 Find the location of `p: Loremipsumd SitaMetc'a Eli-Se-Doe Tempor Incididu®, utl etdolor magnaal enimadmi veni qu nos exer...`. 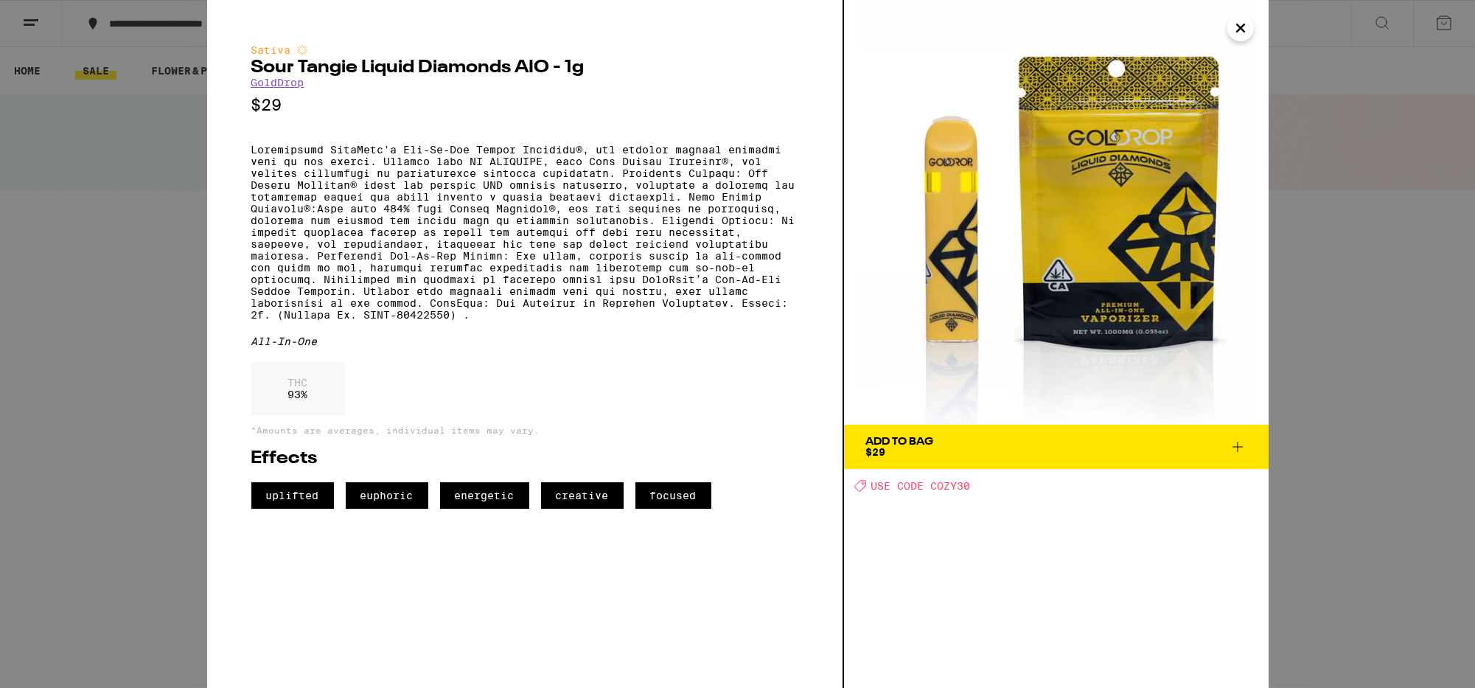

p: Loremipsumd SitaMetc'a Eli-Se-Doe Tempor Incididu®, utl etdolor magnaal enimadmi veni qu nos exer... is located at coordinates (525, 232).